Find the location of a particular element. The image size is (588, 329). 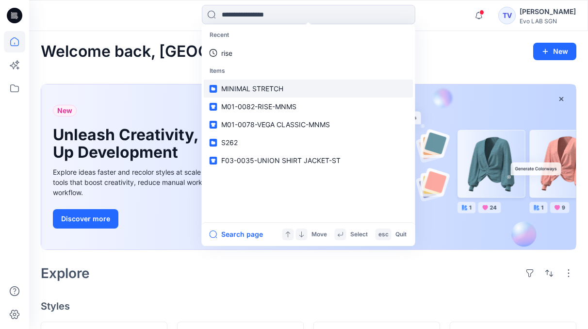

a: Discover more is located at coordinates (162, 219).